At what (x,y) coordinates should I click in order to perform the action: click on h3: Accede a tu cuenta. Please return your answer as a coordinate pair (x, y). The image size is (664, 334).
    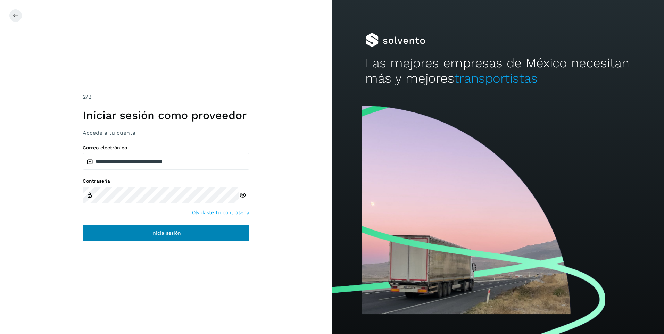
    Looking at the image, I should click on (166, 133).